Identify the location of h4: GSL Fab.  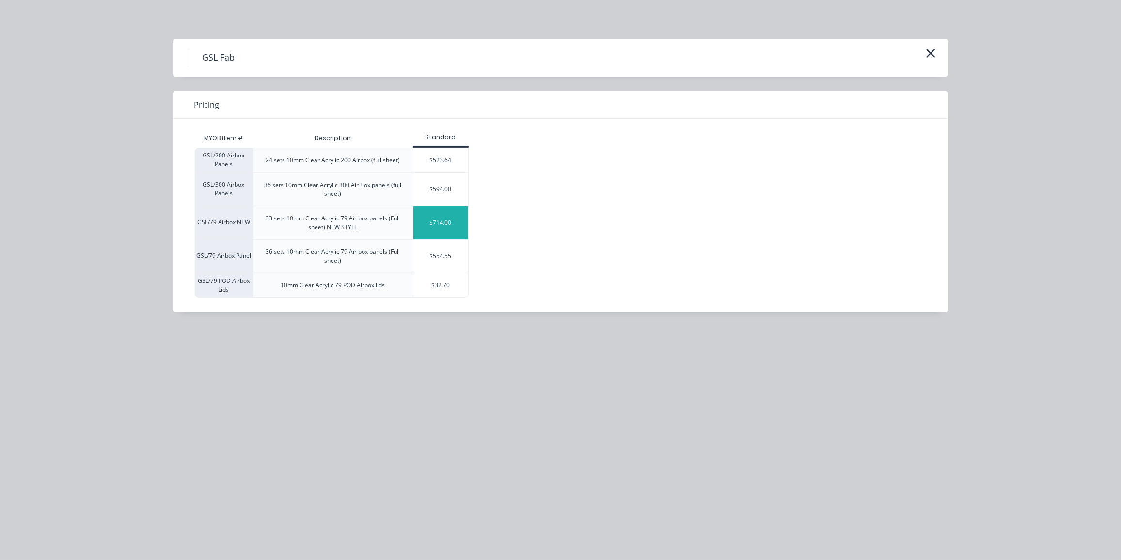
(219, 58).